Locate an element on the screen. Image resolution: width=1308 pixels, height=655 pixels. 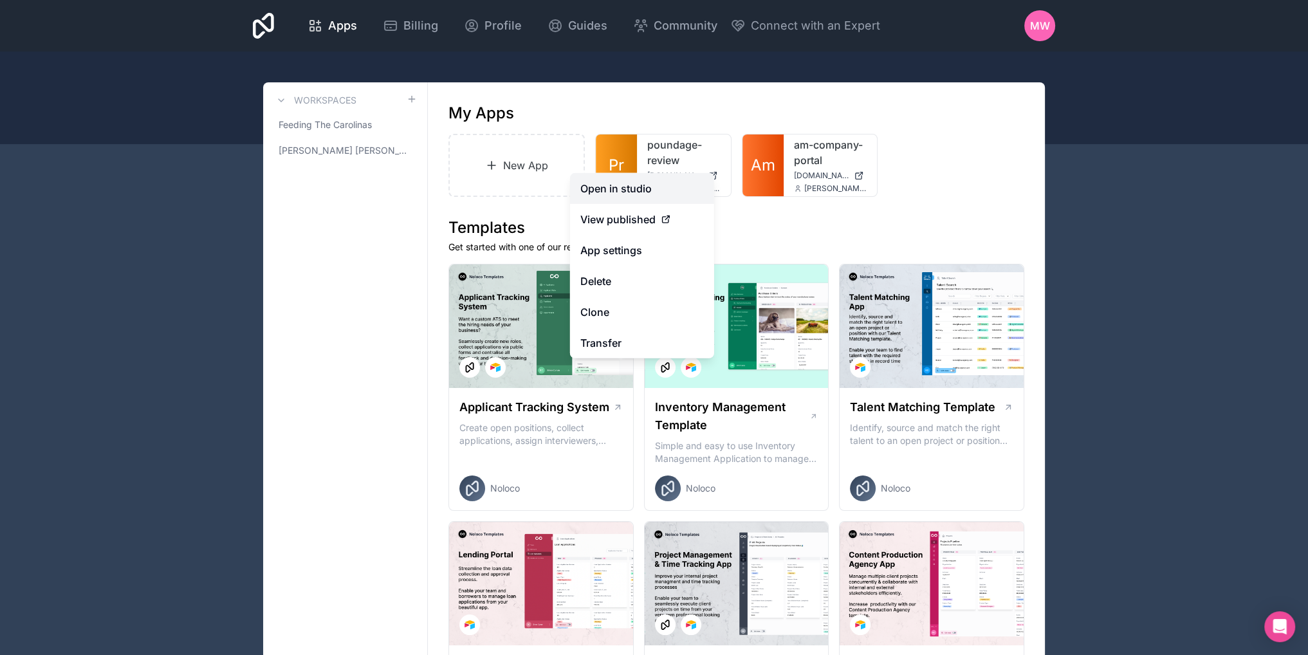
a: poundage-review is located at coordinates (684, 152).